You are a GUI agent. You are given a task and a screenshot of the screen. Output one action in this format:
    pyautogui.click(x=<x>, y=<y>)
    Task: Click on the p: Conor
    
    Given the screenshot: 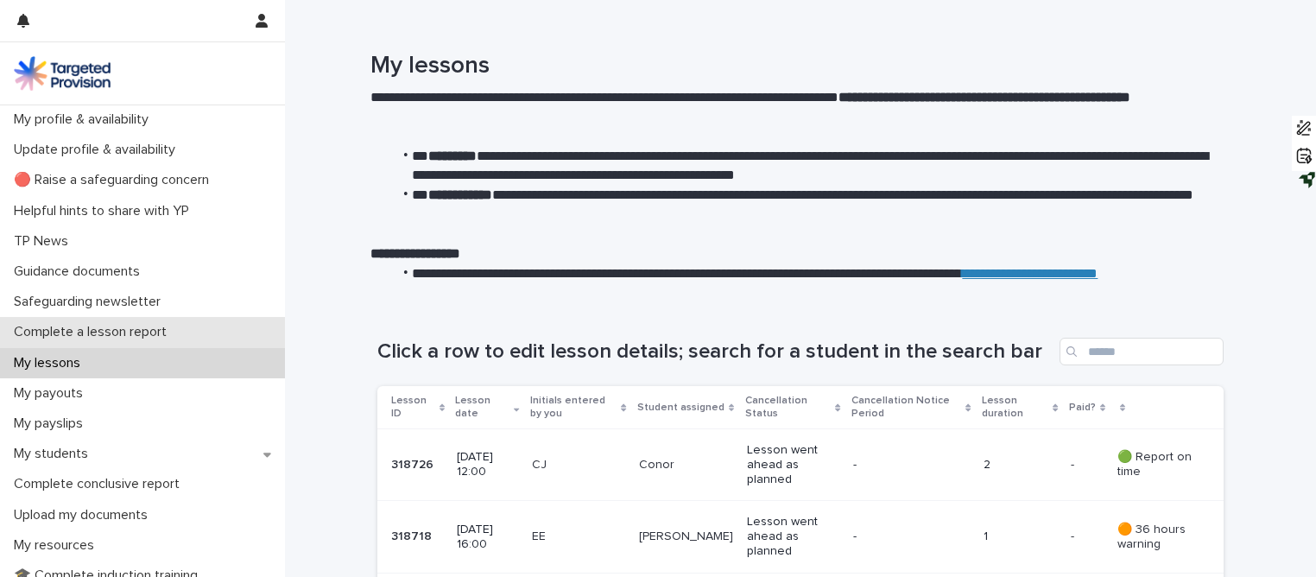 What is the action you would take?
    pyautogui.click(x=686, y=465)
    